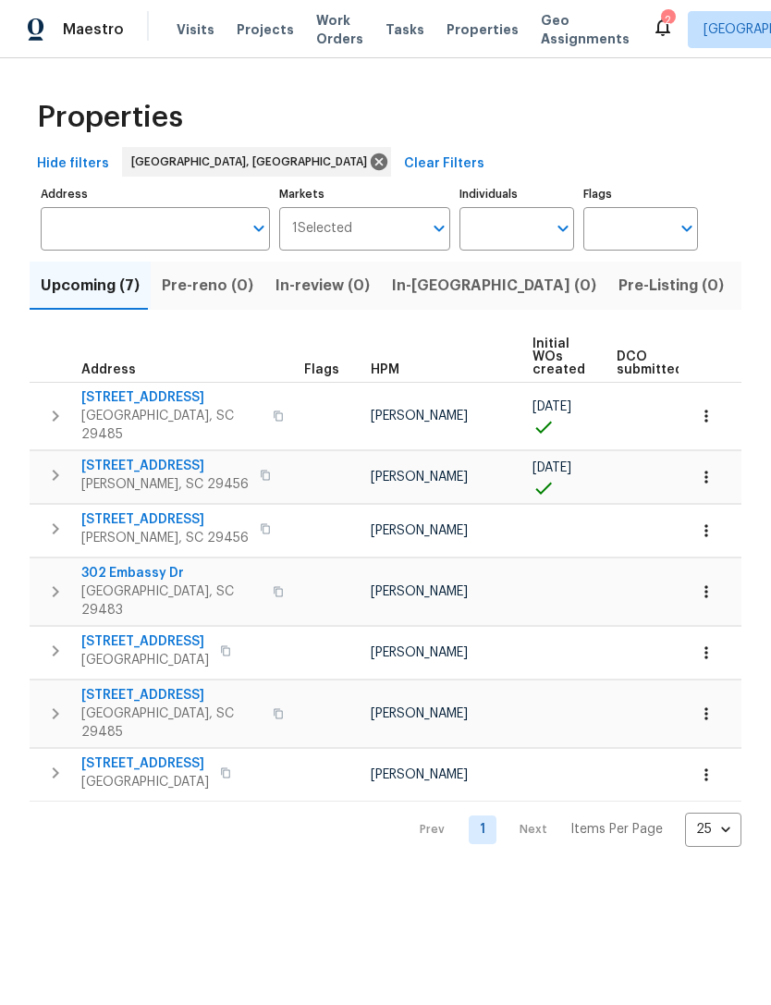 The height and width of the screenshot is (1005, 771). What do you see at coordinates (671, 286) in the screenshot?
I see `span: Pre-Listing (0)` at bounding box center [671, 286].